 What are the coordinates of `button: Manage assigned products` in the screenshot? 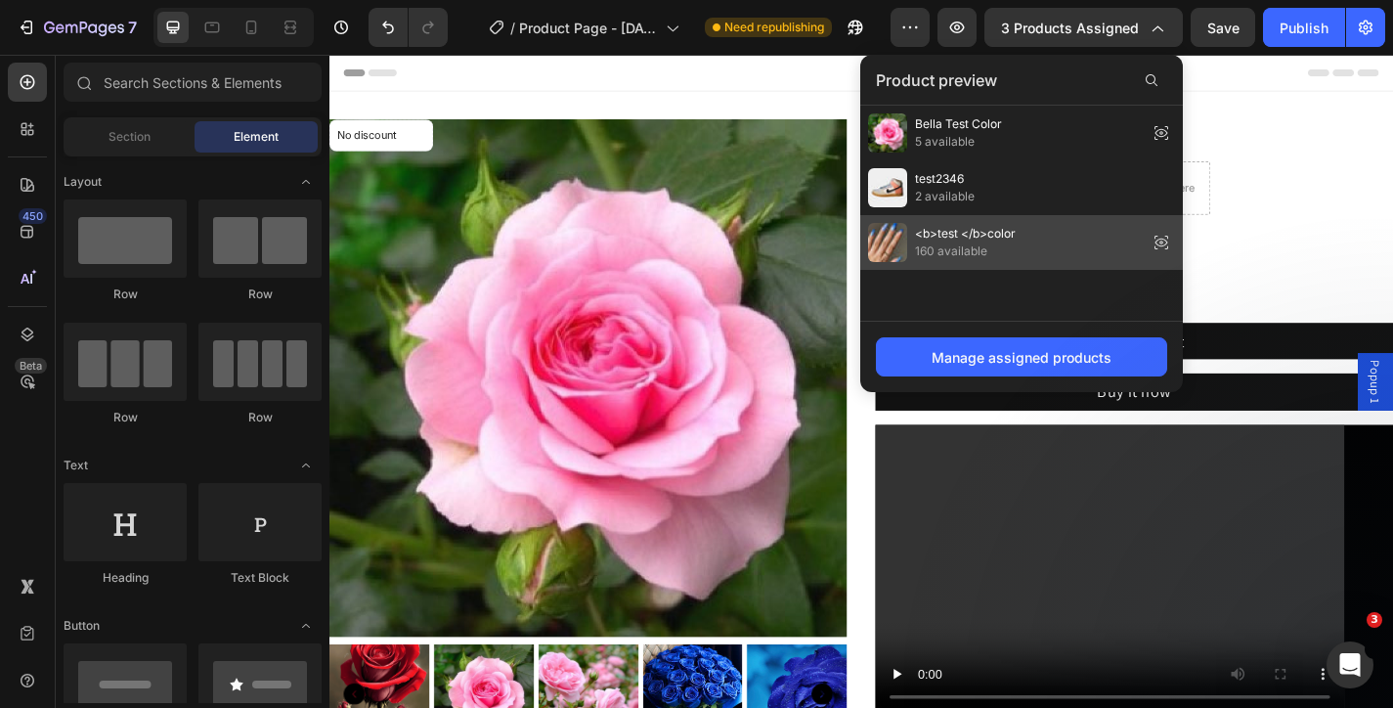 It's located at (1022, 357).